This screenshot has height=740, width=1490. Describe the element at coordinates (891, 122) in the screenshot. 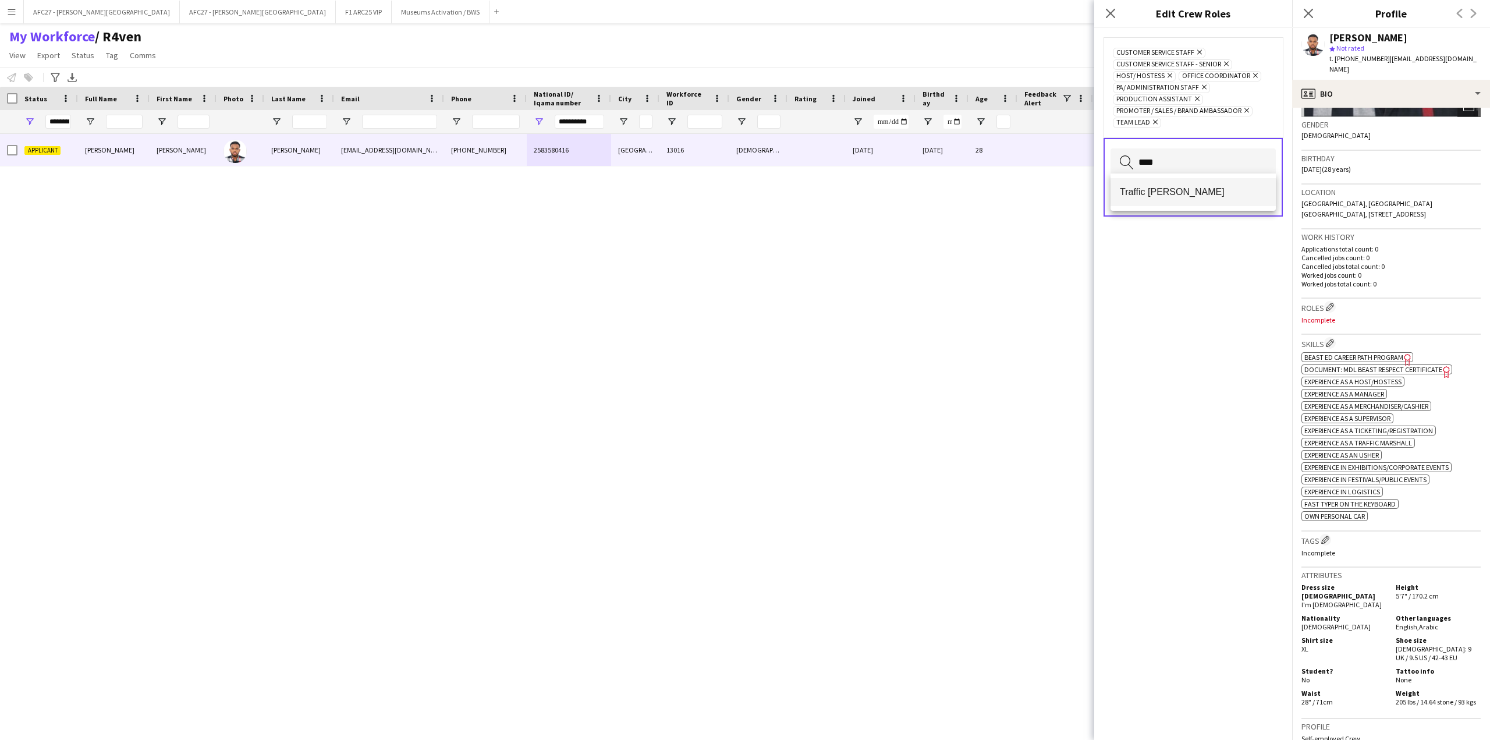

I see `input: Joined Filter Input` at that location.